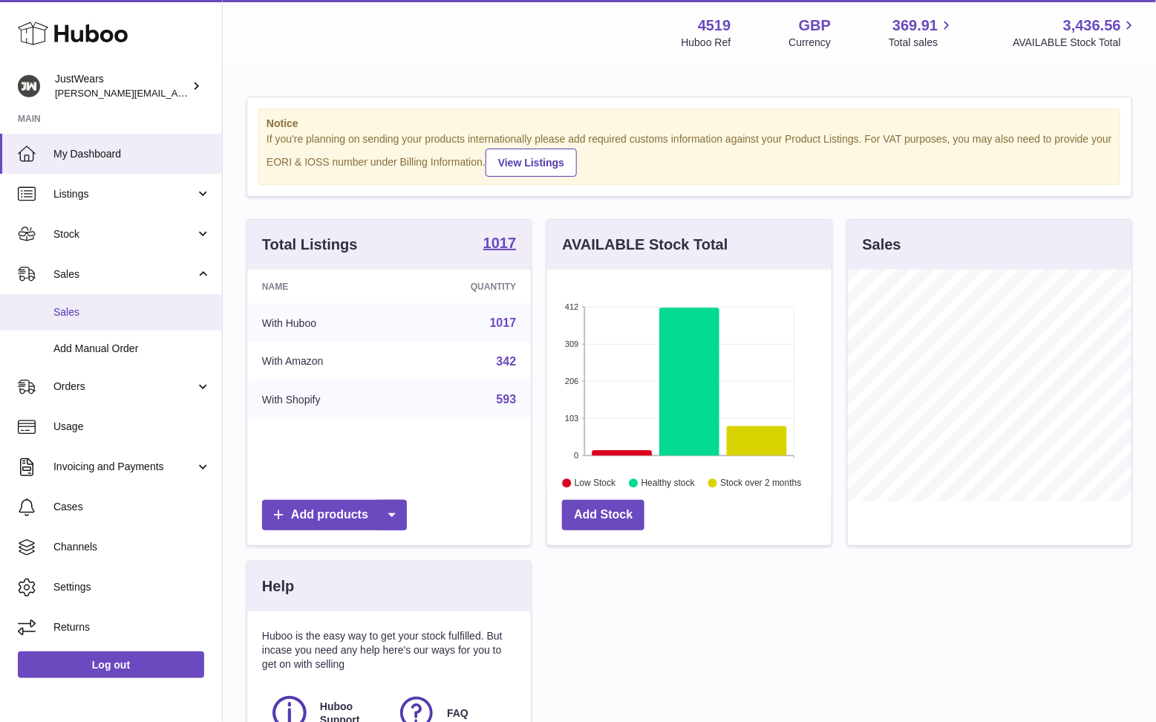 The width and height of the screenshot is (1156, 722). Describe the element at coordinates (572, 381) in the screenshot. I see `text: 206` at that location.